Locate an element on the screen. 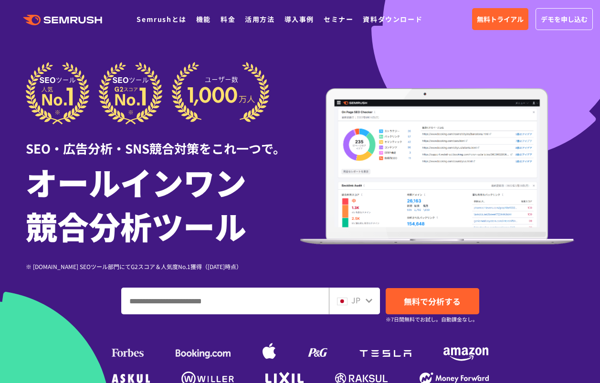 Image resolution: width=600 pixels, height=383 pixels. a: Semrushとは is located at coordinates (161, 19).